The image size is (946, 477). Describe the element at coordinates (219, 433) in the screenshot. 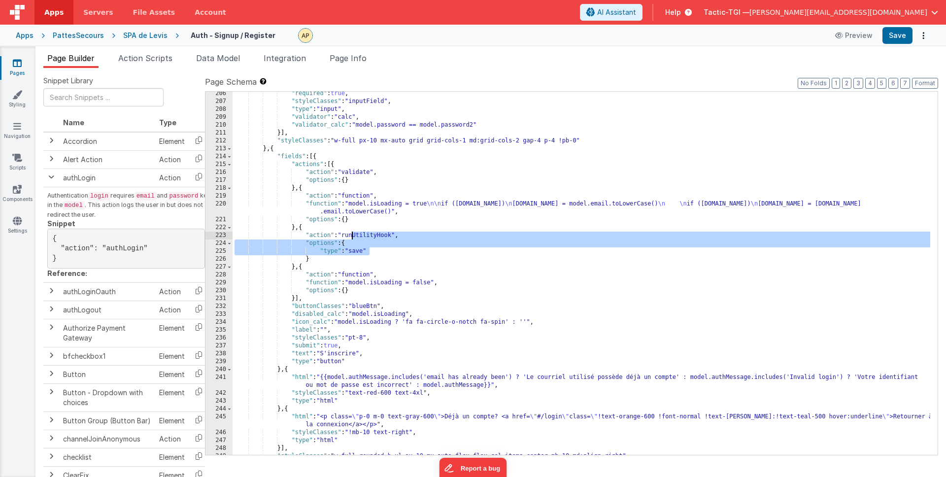

I see `div: 246` at that location.